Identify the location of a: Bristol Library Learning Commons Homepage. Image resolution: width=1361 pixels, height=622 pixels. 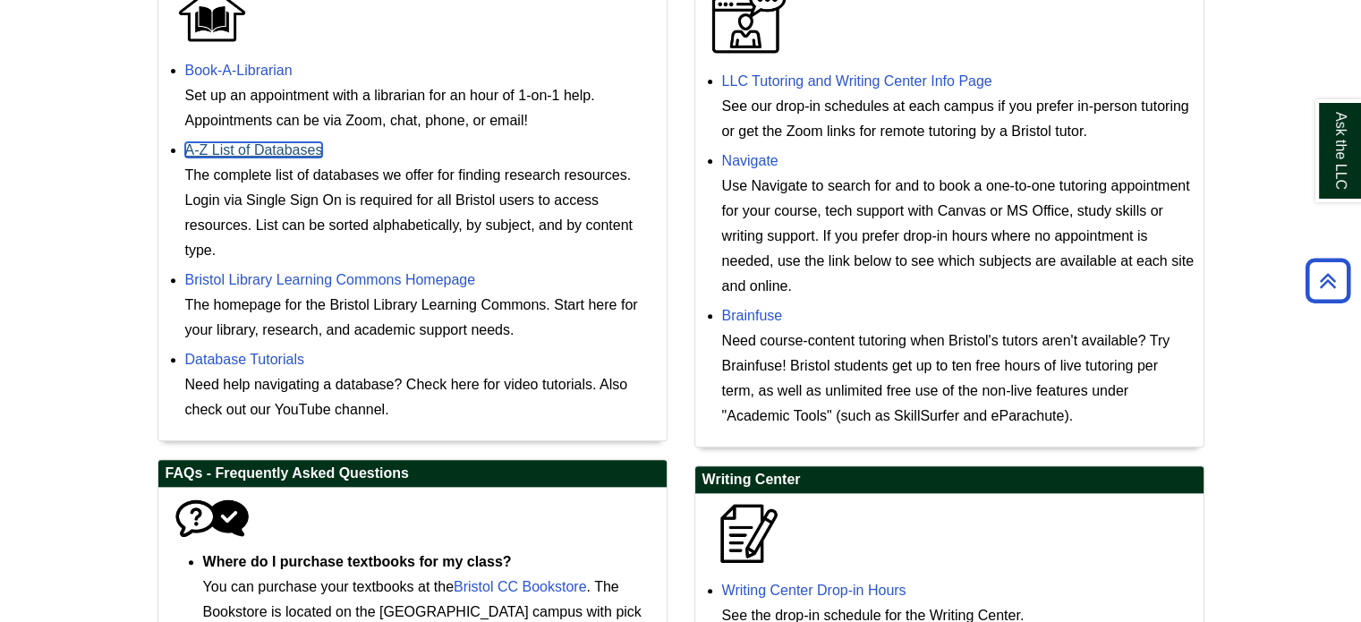
(330, 279).